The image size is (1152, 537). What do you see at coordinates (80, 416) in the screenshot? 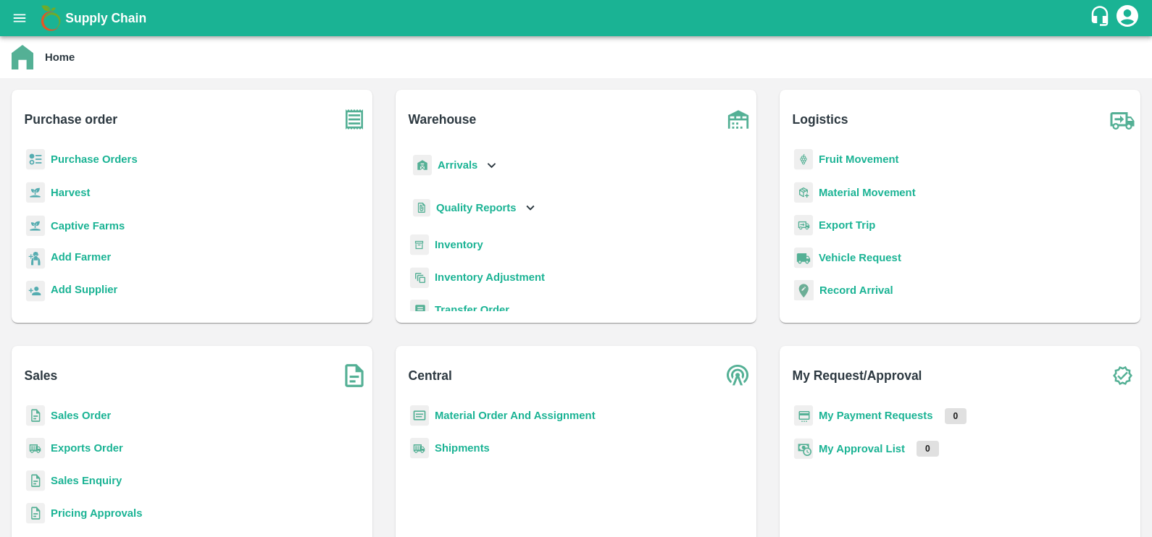
I see `b: Sales Order` at bounding box center [80, 416].